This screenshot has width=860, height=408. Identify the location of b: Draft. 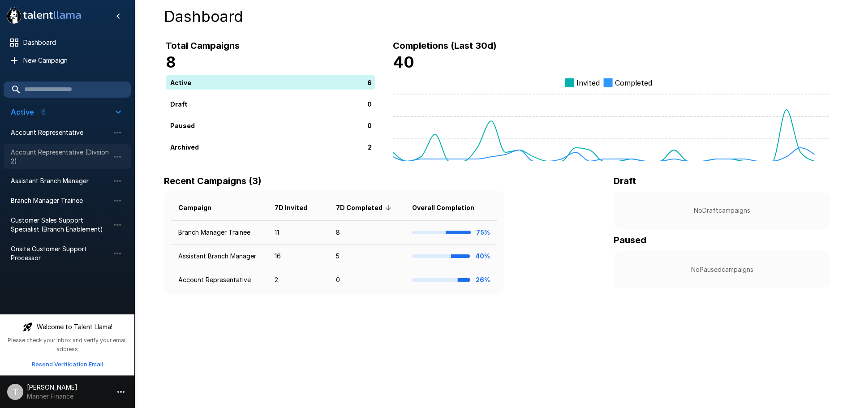
(625, 181).